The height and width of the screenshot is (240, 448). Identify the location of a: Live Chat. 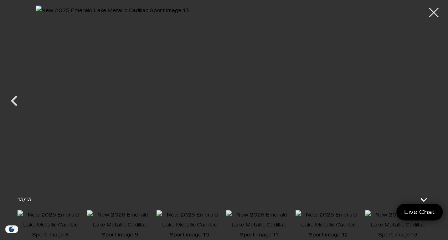
(419, 212).